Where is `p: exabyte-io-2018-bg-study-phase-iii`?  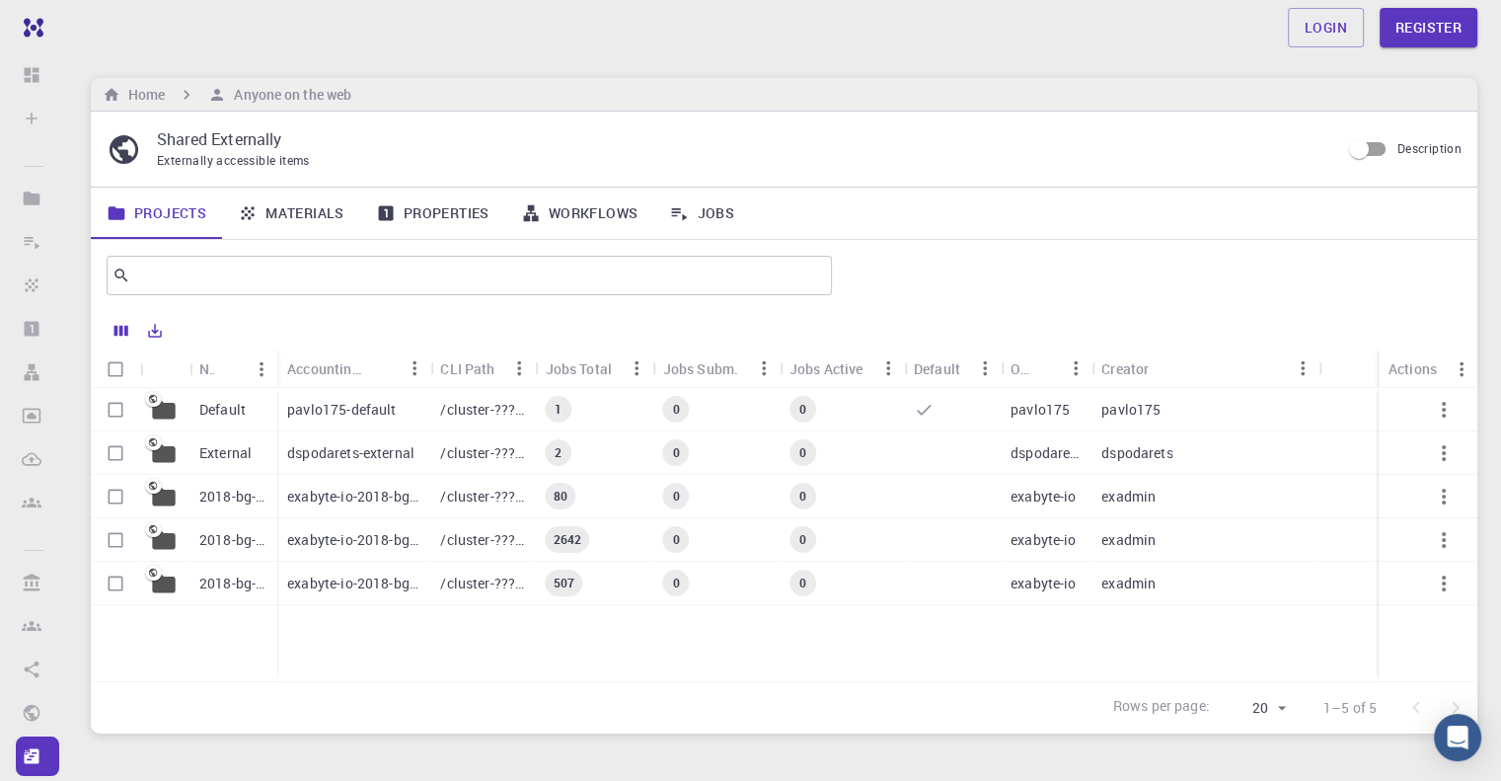
p: exabyte-io-2018-bg-study-phase-iii is located at coordinates (353, 540).